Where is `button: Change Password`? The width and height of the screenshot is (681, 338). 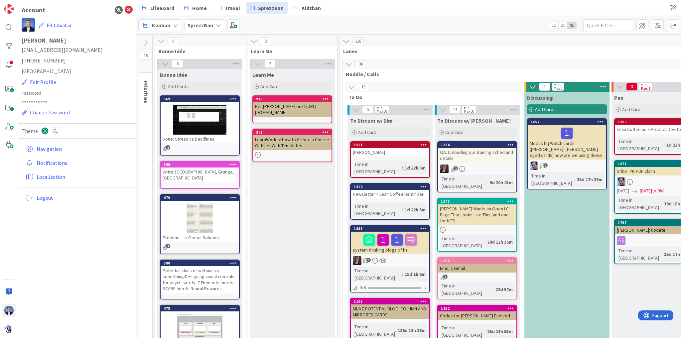
button: Change Password is located at coordinates (46, 112).